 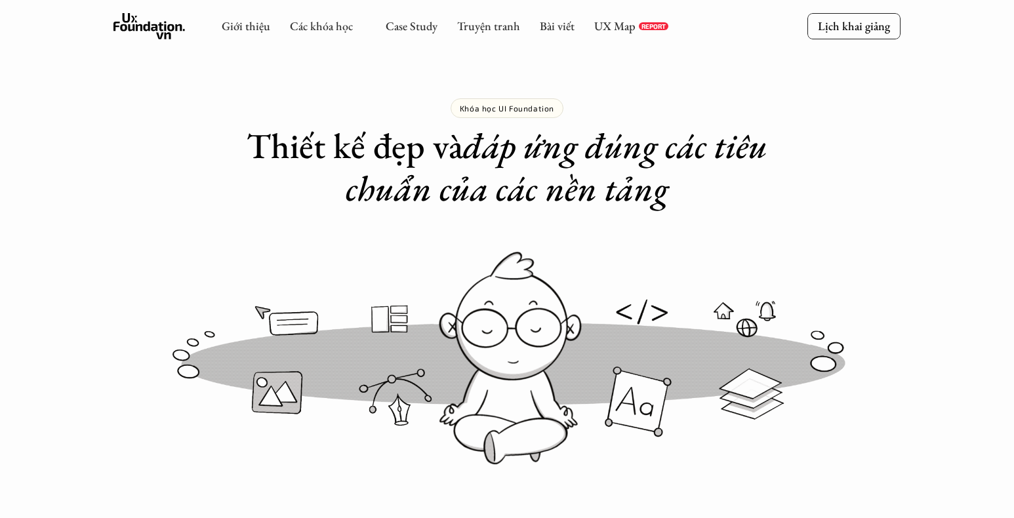 What do you see at coordinates (653, 26) in the screenshot?
I see `p: REPORT` at bounding box center [653, 26].